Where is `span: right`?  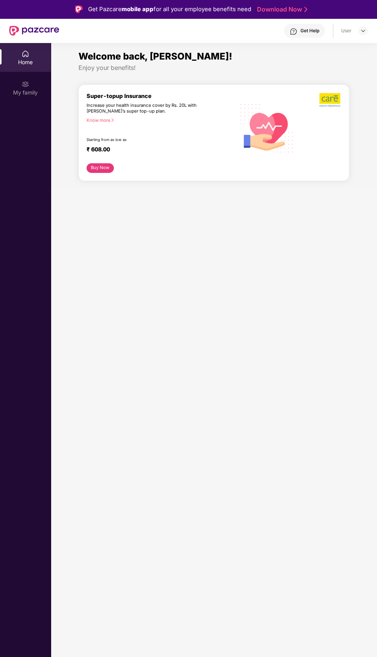
span: right is located at coordinates (112, 120).